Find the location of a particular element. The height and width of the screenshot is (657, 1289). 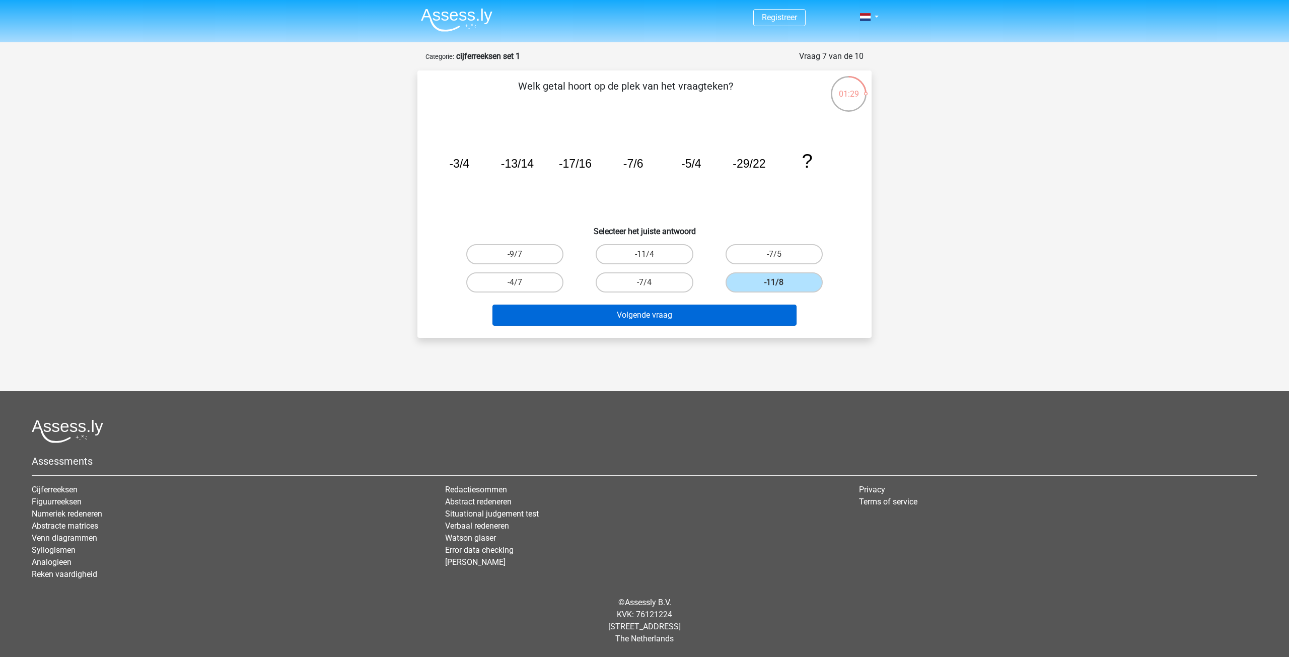

strong: cijferreeksen set 1 is located at coordinates (488, 56).